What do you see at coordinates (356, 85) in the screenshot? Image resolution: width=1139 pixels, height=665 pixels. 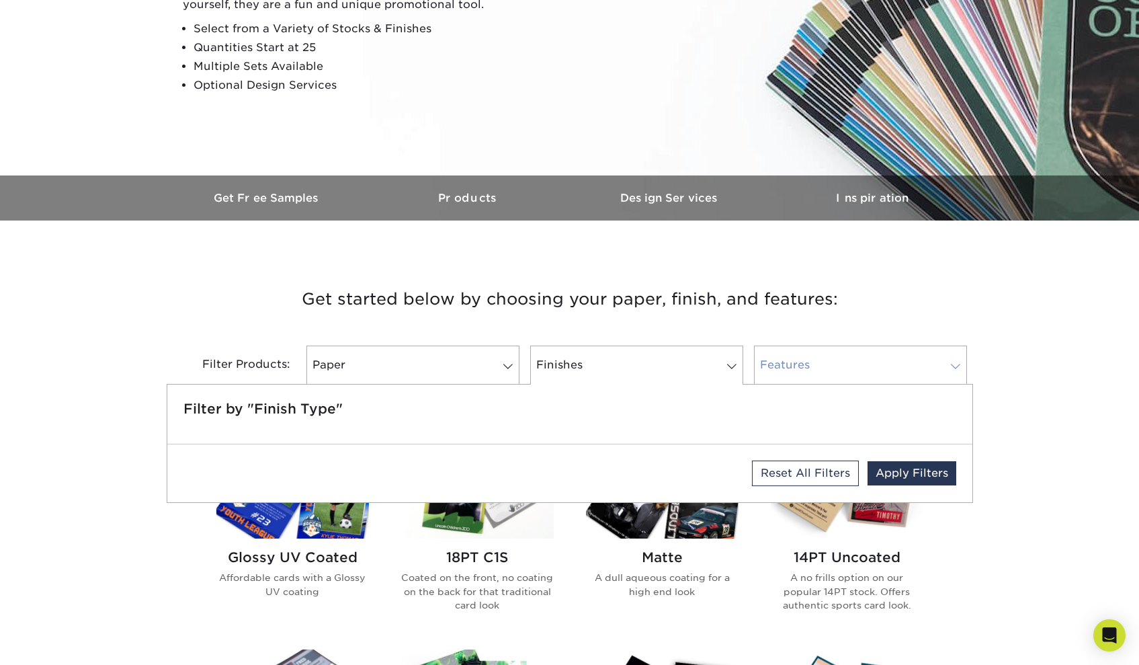 I see `li: Optional Design Services` at bounding box center [356, 85].